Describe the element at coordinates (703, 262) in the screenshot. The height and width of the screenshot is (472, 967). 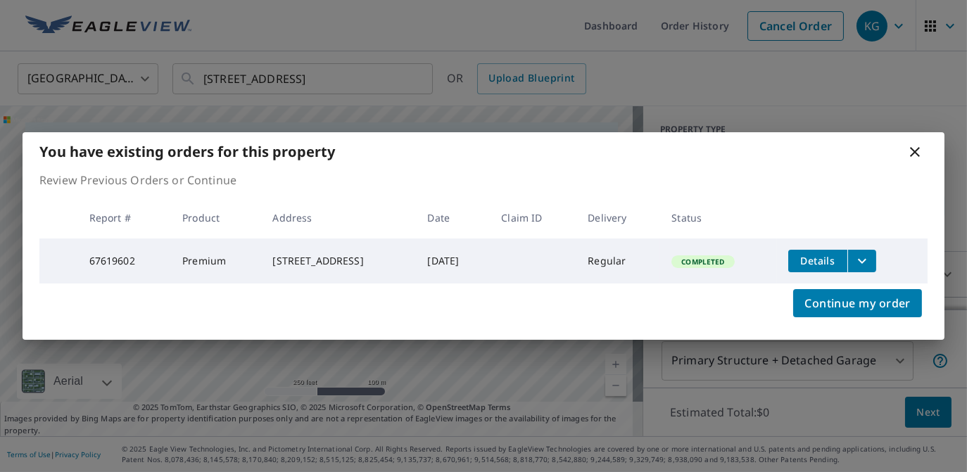
I see `span: Completed` at that location.